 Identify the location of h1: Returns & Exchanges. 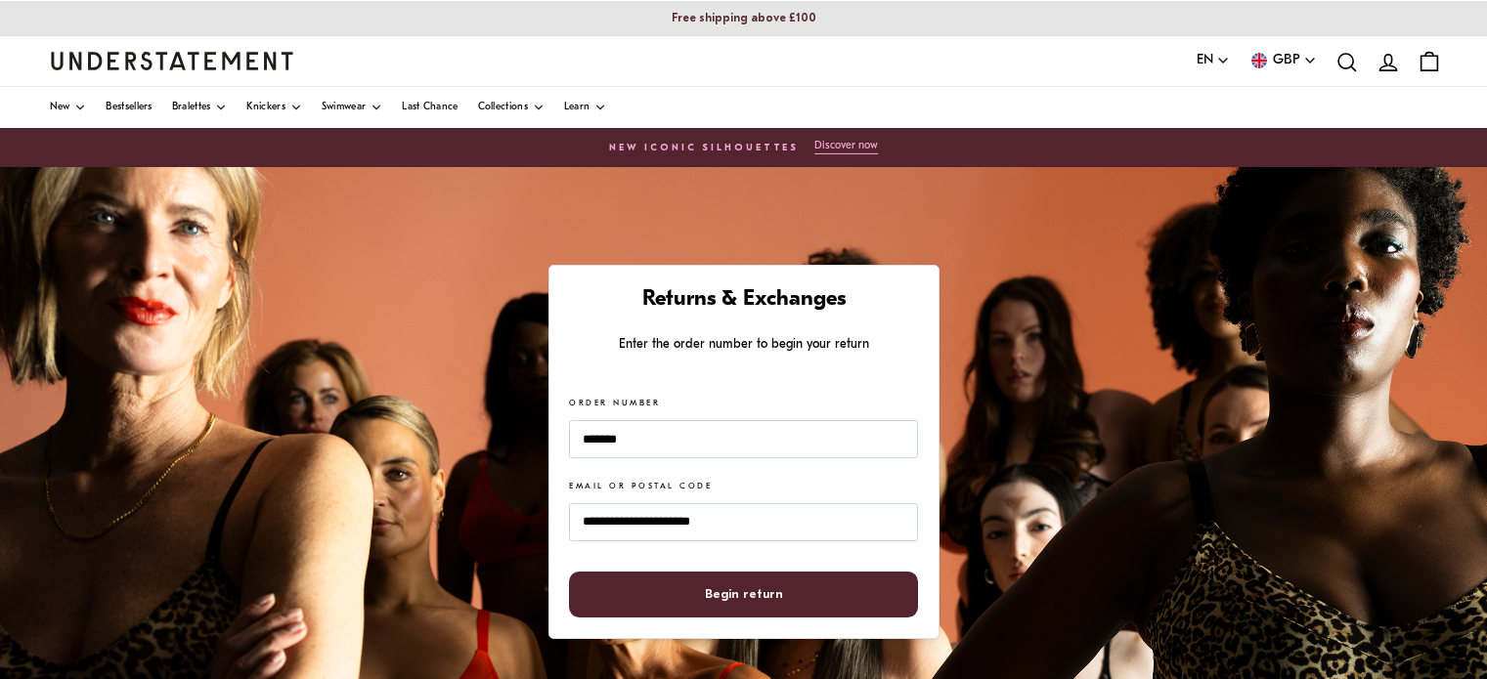
(743, 300).